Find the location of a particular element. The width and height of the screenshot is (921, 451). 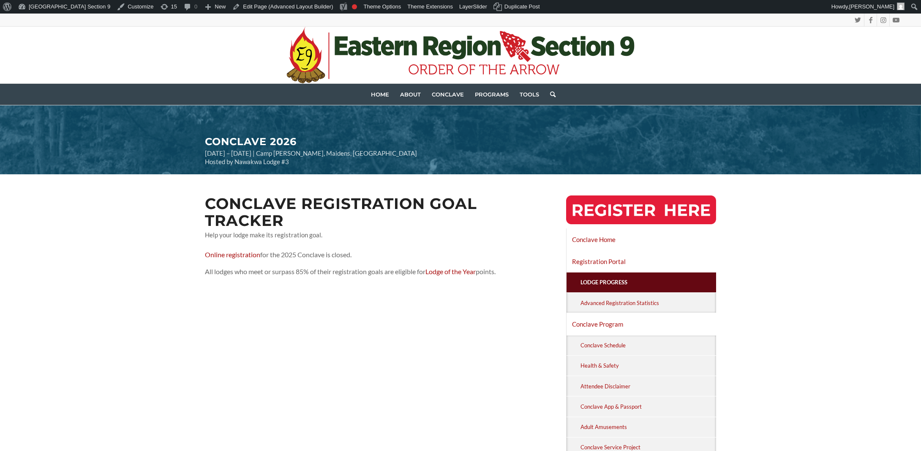

a: Attendee Disclaimer is located at coordinates (648, 386).